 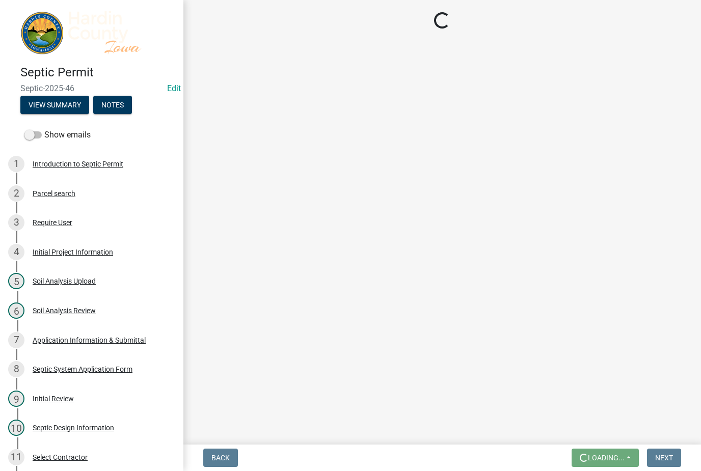 What do you see at coordinates (16, 311) in the screenshot?
I see `div: 6` at bounding box center [16, 311].